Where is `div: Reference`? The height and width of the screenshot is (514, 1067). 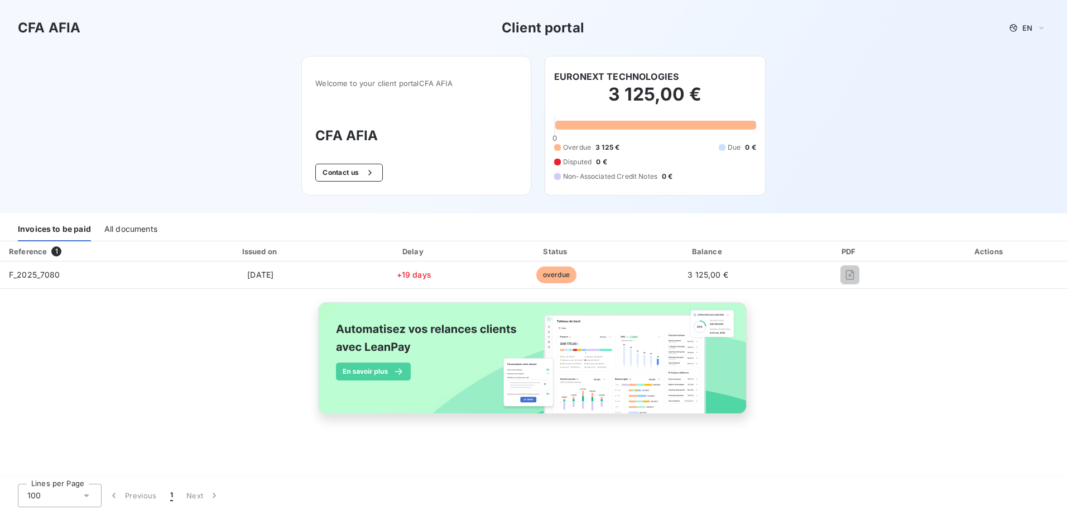
div: Reference is located at coordinates (28, 251).